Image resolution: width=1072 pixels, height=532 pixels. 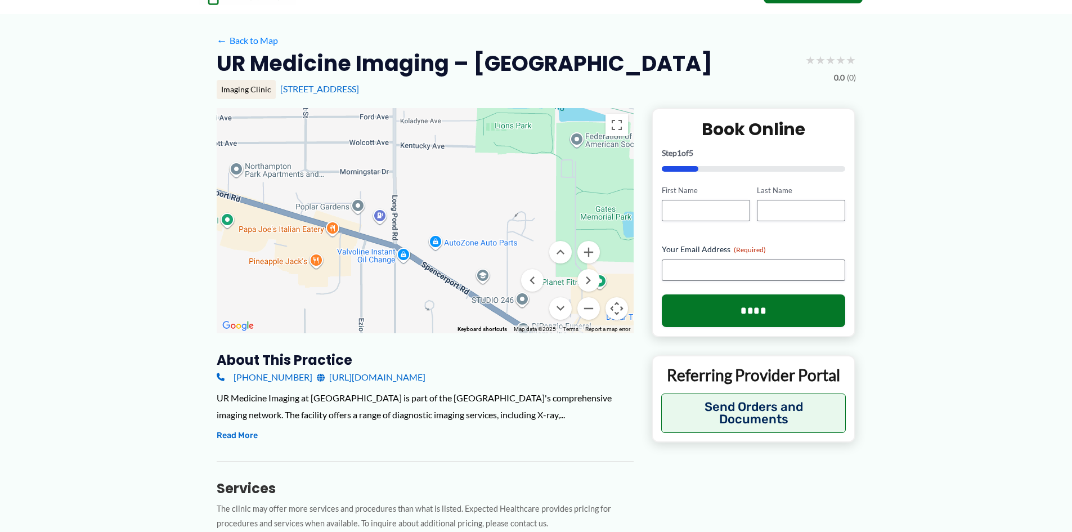 I want to click on span: (0), so click(x=851, y=78).